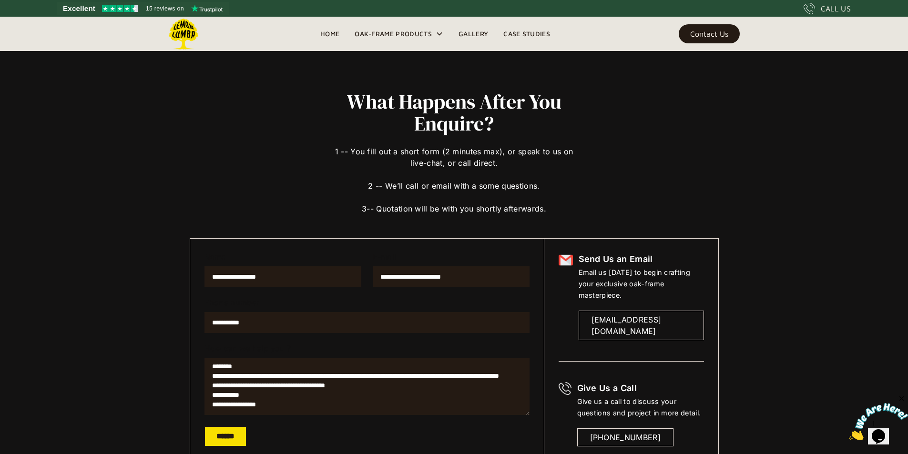 The height and width of the screenshot is (454, 908). What do you see at coordinates (709, 34) in the screenshot?
I see `div: Contact Us` at bounding box center [709, 34].